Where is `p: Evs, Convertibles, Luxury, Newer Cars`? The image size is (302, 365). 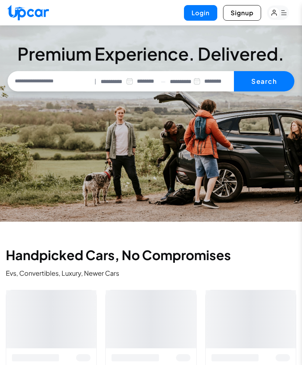
p: Evs, Convertibles, Luxury, Newer Cars is located at coordinates (151, 273).